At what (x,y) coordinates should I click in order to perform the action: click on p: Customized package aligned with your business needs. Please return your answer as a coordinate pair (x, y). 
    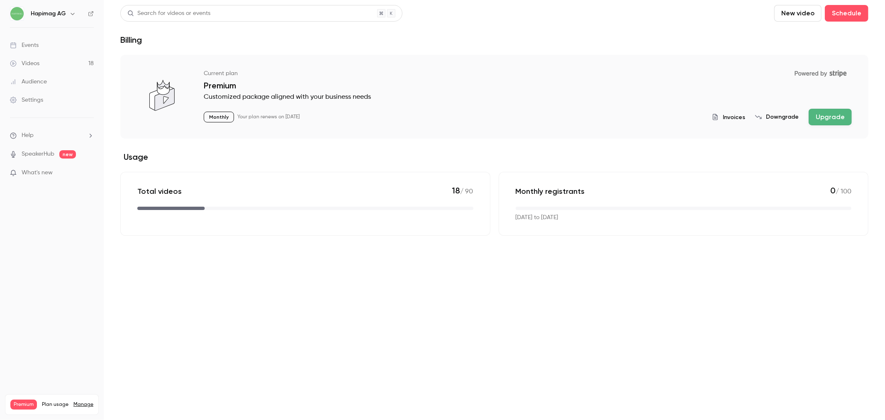
    Looking at the image, I should click on (528, 97).